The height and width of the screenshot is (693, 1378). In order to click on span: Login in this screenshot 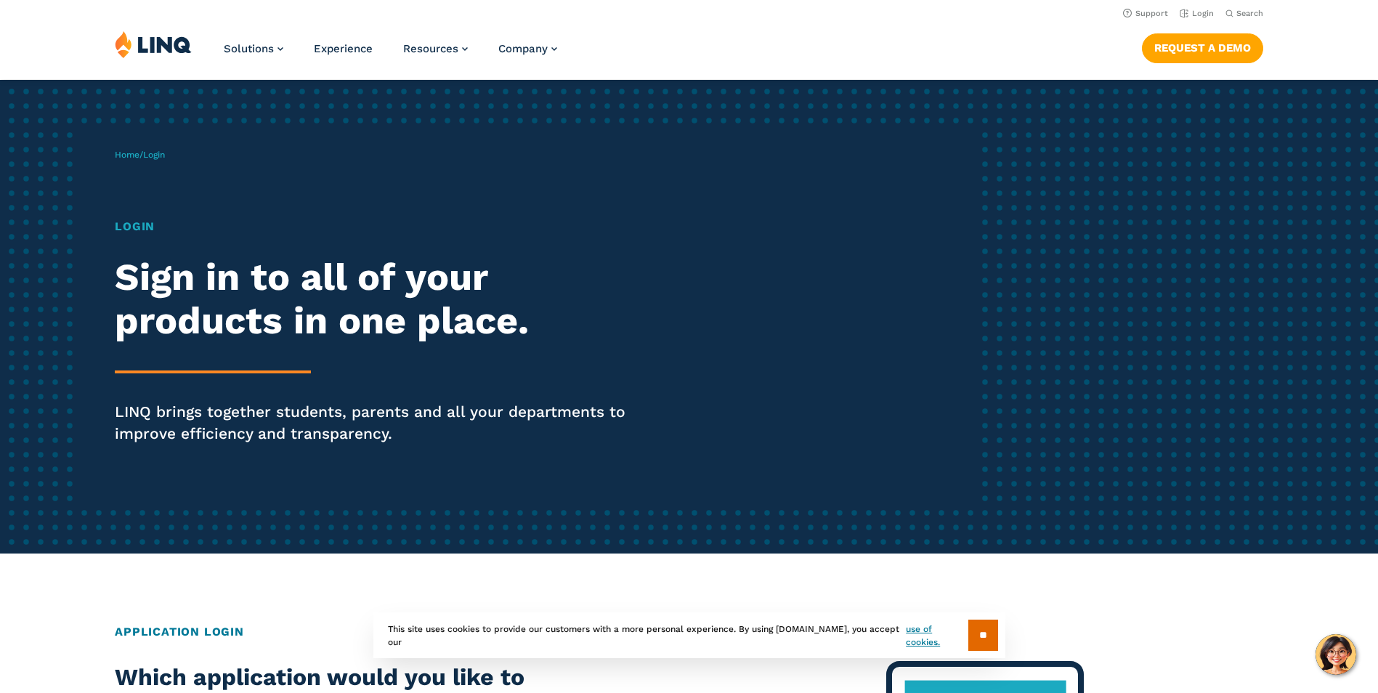, I will do `click(154, 155)`.